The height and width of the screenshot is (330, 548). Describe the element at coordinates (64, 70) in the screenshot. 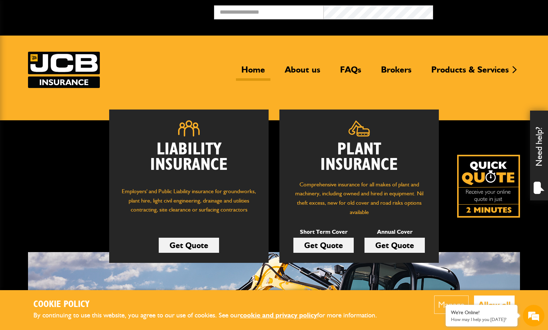

I see `img: JCB Insurance Services logo` at that location.